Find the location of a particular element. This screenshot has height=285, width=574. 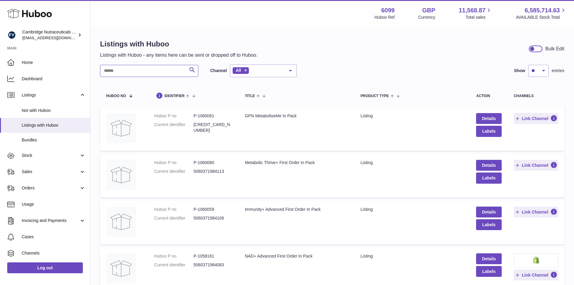

img: NAD+ Advanced First Order In Pack is located at coordinates (121, 268).